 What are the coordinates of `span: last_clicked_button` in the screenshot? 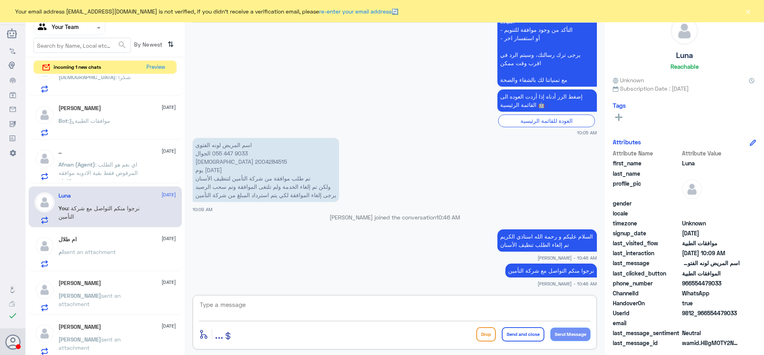 It's located at (646, 273).